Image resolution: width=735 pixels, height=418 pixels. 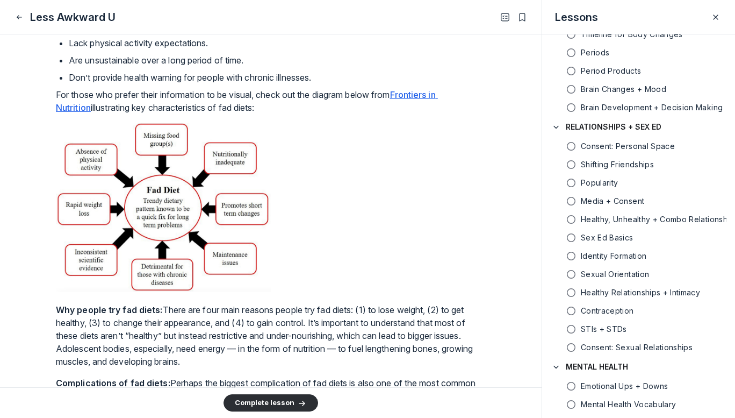 What do you see at coordinates (625, 386) in the screenshot?
I see `h5: Emotional Ups + Downs` at bounding box center [625, 386].